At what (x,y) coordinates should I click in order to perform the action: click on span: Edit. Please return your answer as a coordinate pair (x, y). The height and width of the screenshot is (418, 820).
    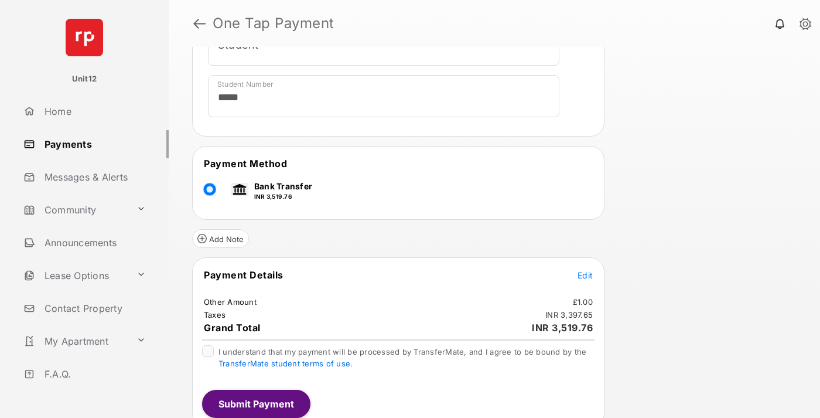
    Looking at the image, I should click on (585, 275).